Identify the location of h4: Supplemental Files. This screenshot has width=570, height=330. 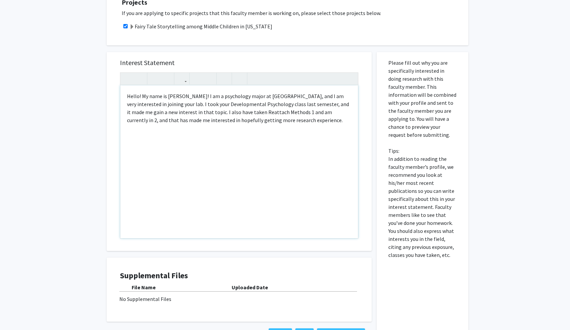
(239, 275).